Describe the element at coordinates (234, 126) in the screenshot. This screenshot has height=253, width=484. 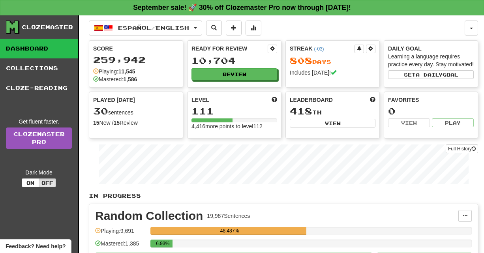
I see `div: 4,416 more points to level 112` at that location.